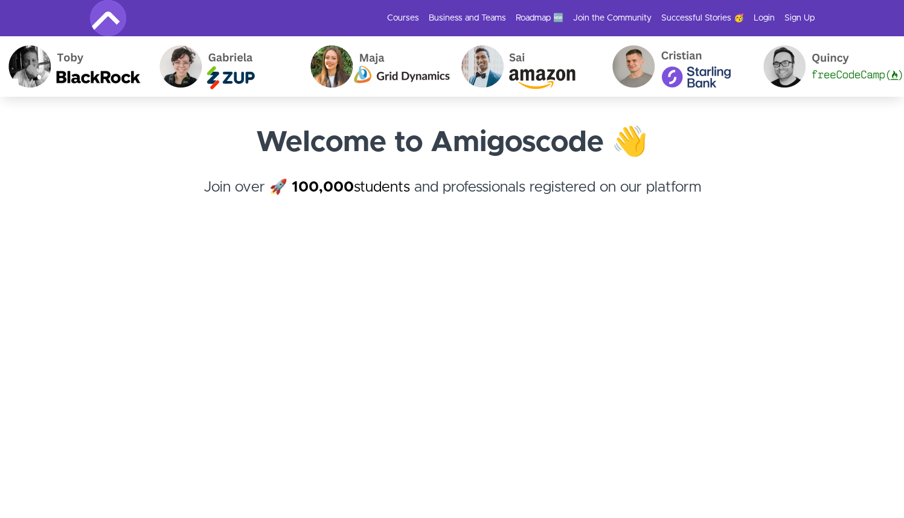 This screenshot has width=904, height=518. I want to click on a: 100,000students, so click(351, 187).